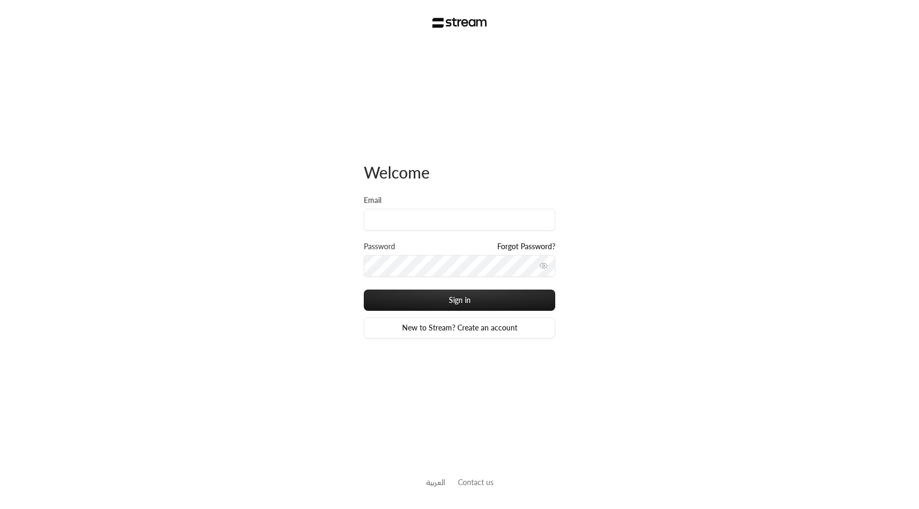 The image size is (919, 509). What do you see at coordinates (526, 247) in the screenshot?
I see `a: Forgot Password?` at bounding box center [526, 247].